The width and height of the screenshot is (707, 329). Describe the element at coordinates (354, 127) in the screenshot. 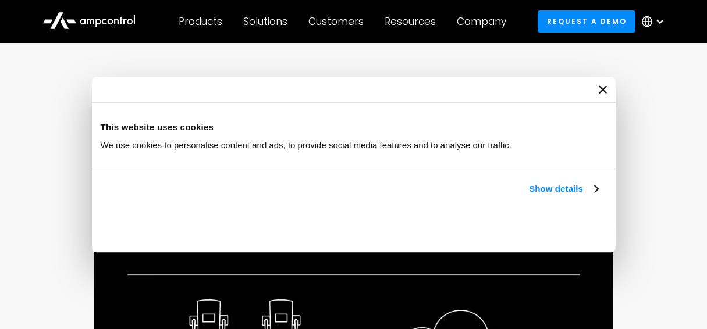

I see `div: This website uses cookies` at that location.